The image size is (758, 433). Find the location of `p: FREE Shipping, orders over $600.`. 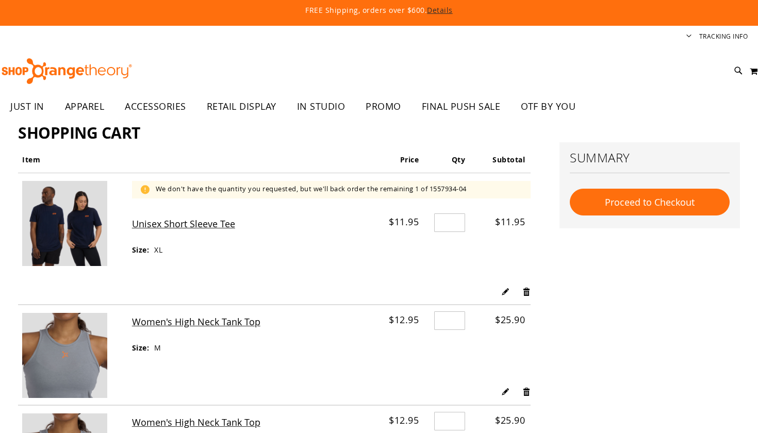

p: FREE Shipping, orders over $600. is located at coordinates (379, 10).